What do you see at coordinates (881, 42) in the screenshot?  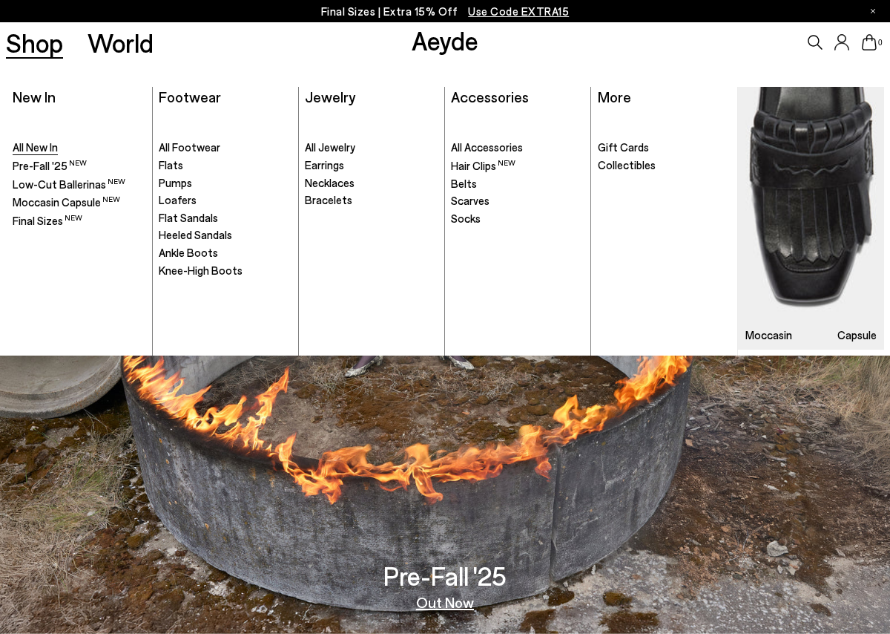 I see `span: 0` at bounding box center [881, 42].